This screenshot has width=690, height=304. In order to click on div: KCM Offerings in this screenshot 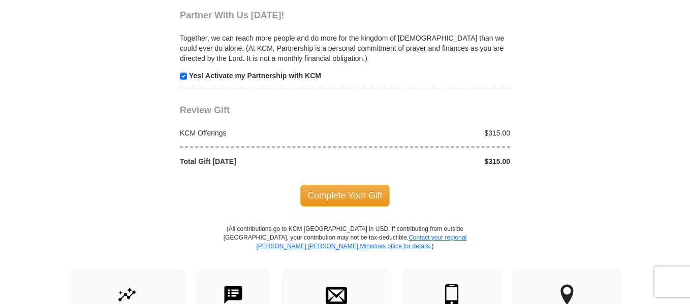, I will do `click(260, 133)`.